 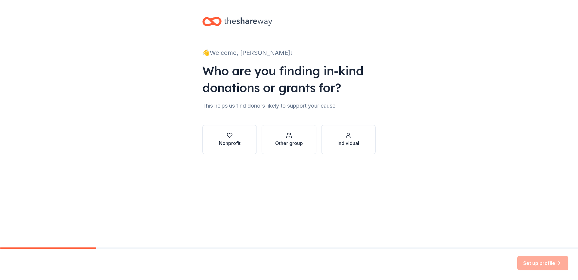 I want to click on button: Nonprofit, so click(x=229, y=139).